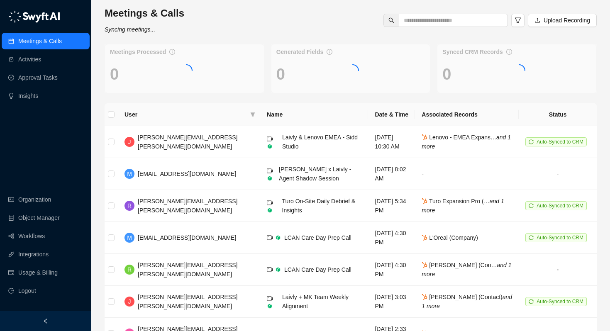  I want to click on button: Upload Recording, so click(562, 20).